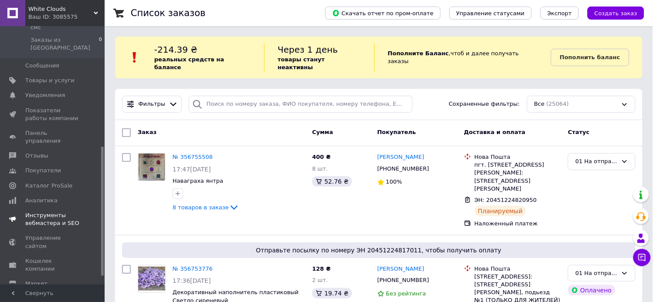 This screenshot has height=302, width=653. What do you see at coordinates (320, 280) in the screenshot?
I see `span: 2 шт.` at bounding box center [320, 280].